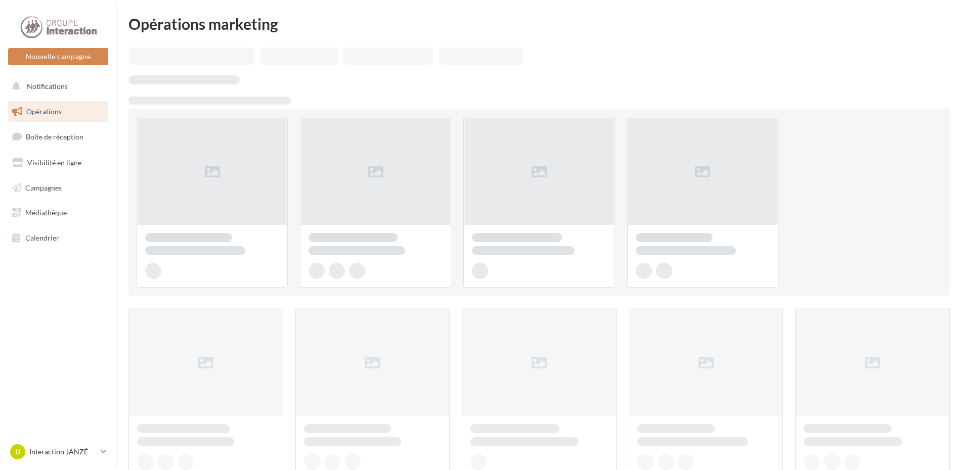  What do you see at coordinates (55, 137) in the screenshot?
I see `span: Boîte de réception` at bounding box center [55, 137].